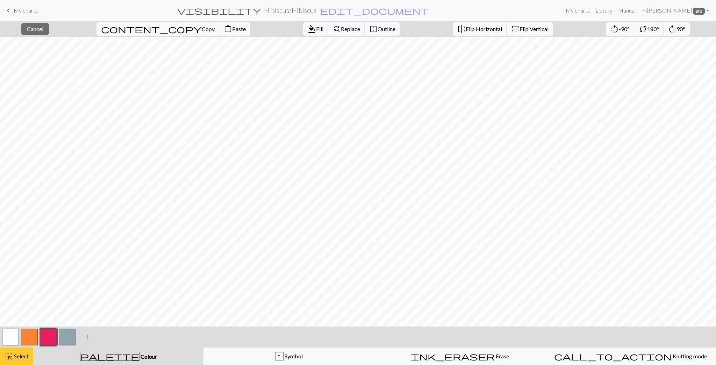 This screenshot has height=365, width=716. Describe the element at coordinates (158, 29) in the screenshot. I see `button: Copy` at that location.